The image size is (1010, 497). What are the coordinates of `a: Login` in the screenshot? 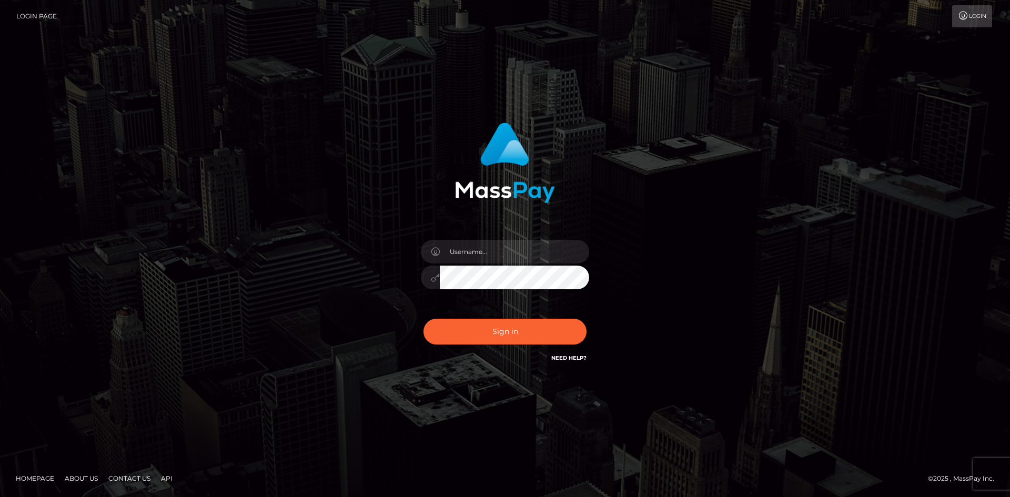 It's located at (972, 16).